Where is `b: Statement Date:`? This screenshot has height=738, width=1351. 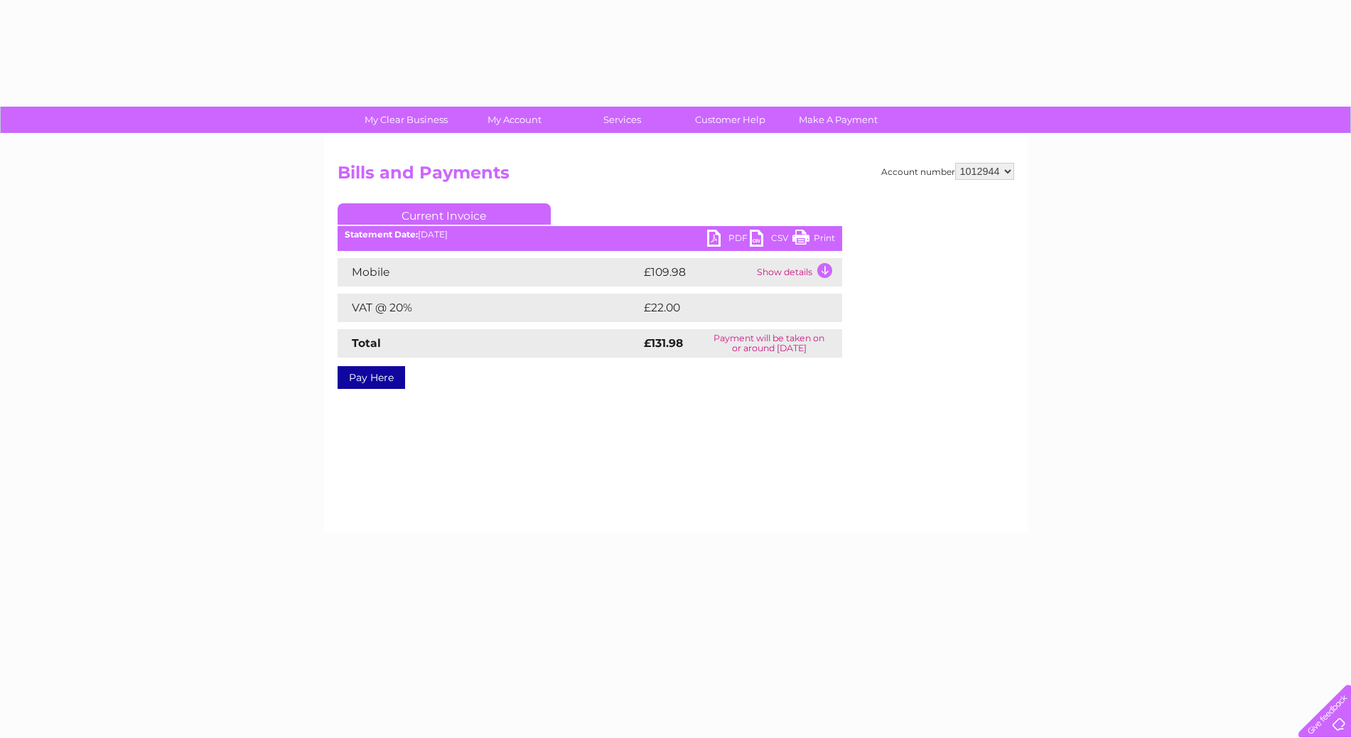
b: Statement Date: is located at coordinates (381, 234).